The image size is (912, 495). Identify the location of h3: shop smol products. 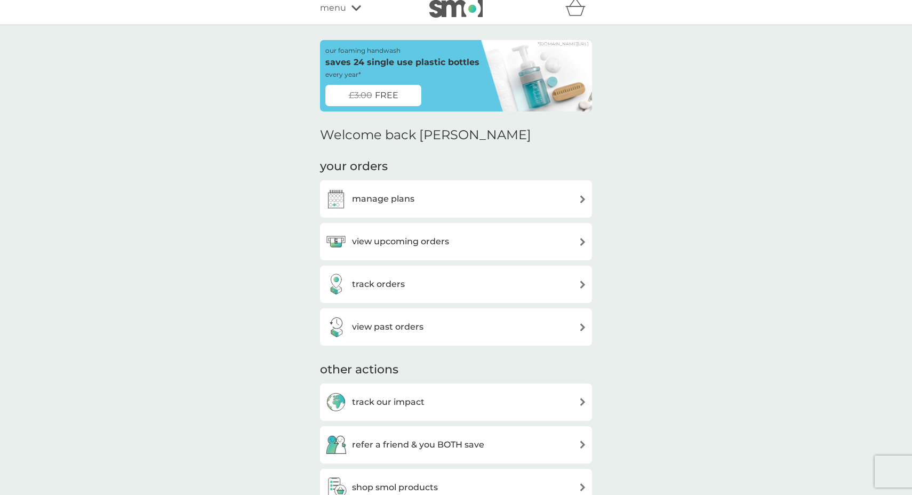
(395, 488).